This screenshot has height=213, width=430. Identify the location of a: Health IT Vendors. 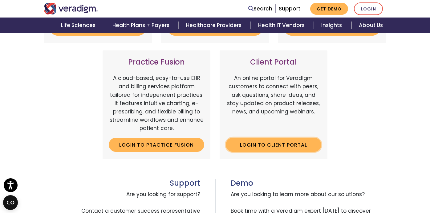
(282, 25).